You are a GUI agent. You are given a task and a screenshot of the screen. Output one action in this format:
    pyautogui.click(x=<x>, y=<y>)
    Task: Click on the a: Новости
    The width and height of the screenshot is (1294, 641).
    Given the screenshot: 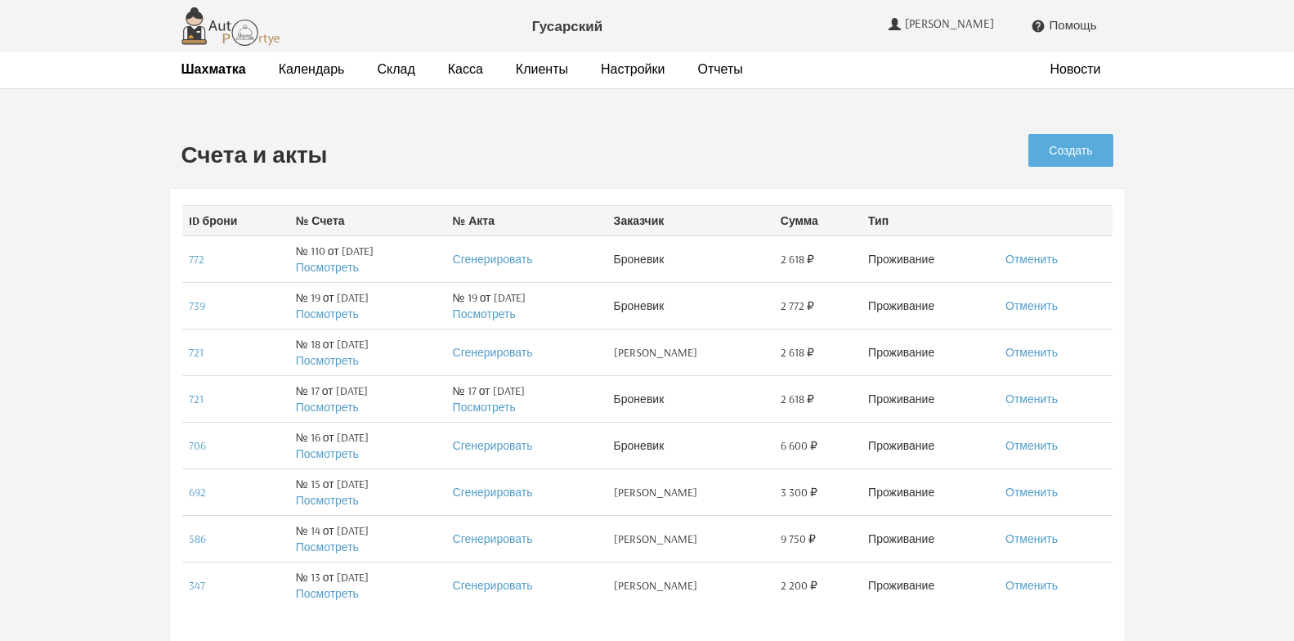 What is the action you would take?
    pyautogui.click(x=1076, y=69)
    